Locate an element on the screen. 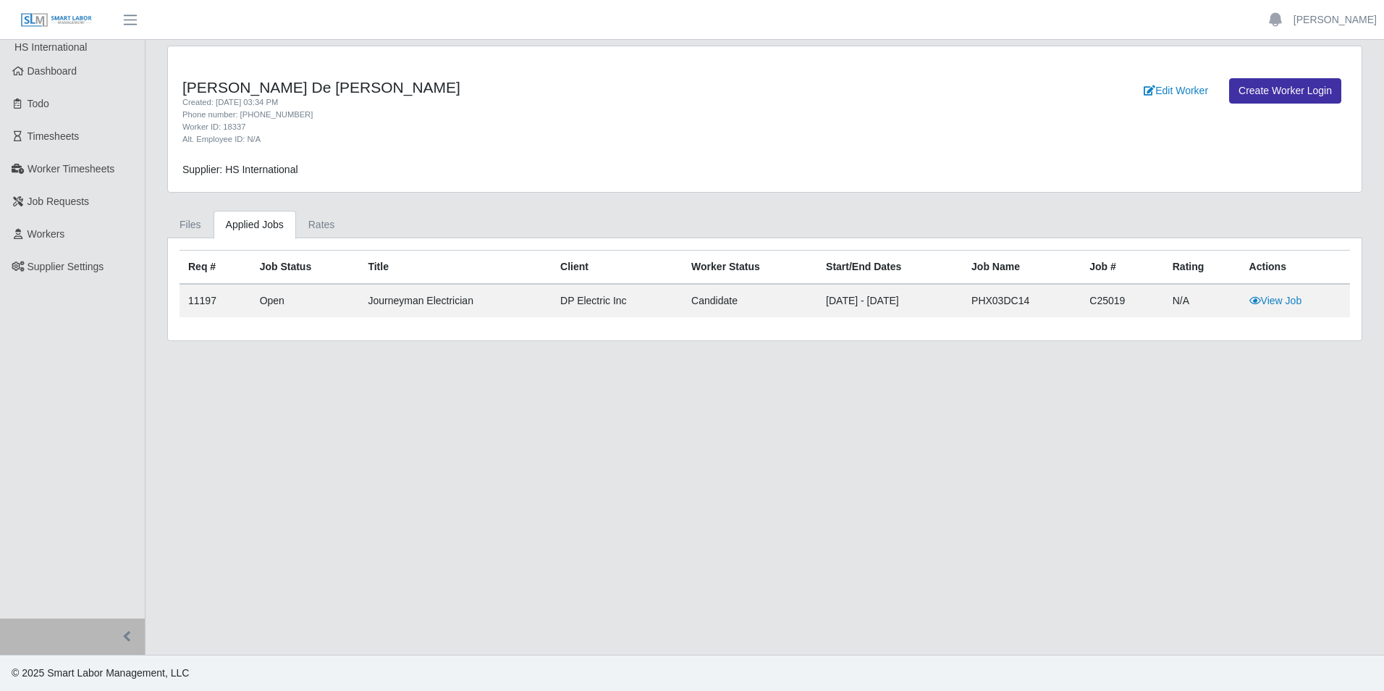  span: Supplier Settings is located at coordinates (66, 266).